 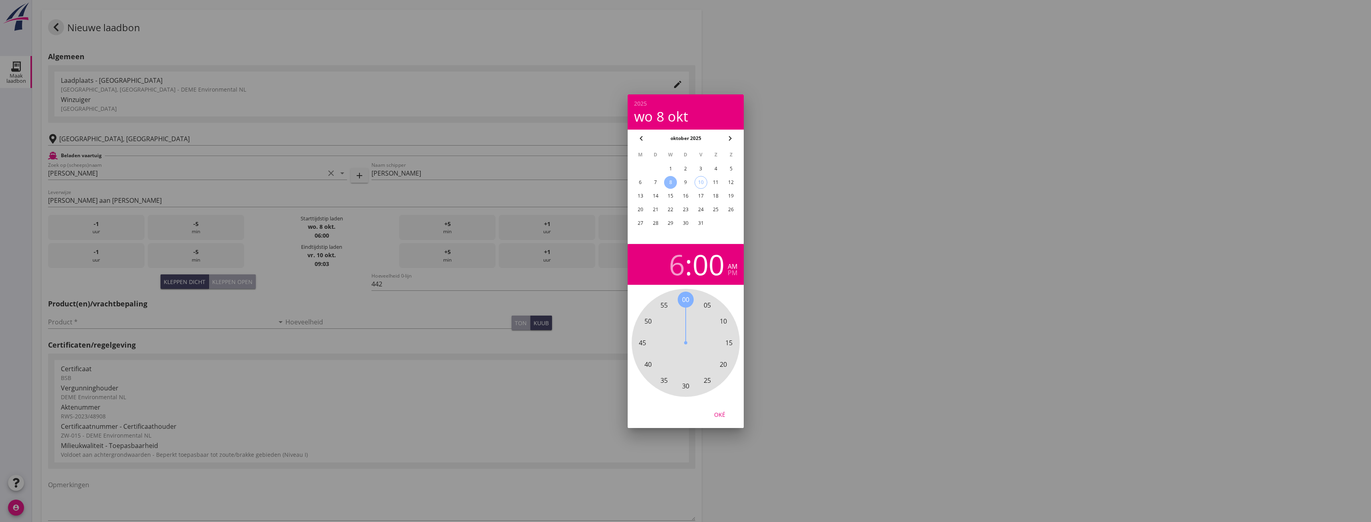 What do you see at coordinates (723, 321) in the screenshot?
I see `span: 10` at bounding box center [723, 321].